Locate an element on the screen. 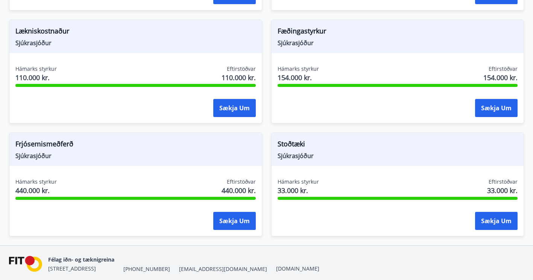 Image resolution: width=533 pixels, height=280 pixels. span: Frjósemismeðferð is located at coordinates (135, 145).